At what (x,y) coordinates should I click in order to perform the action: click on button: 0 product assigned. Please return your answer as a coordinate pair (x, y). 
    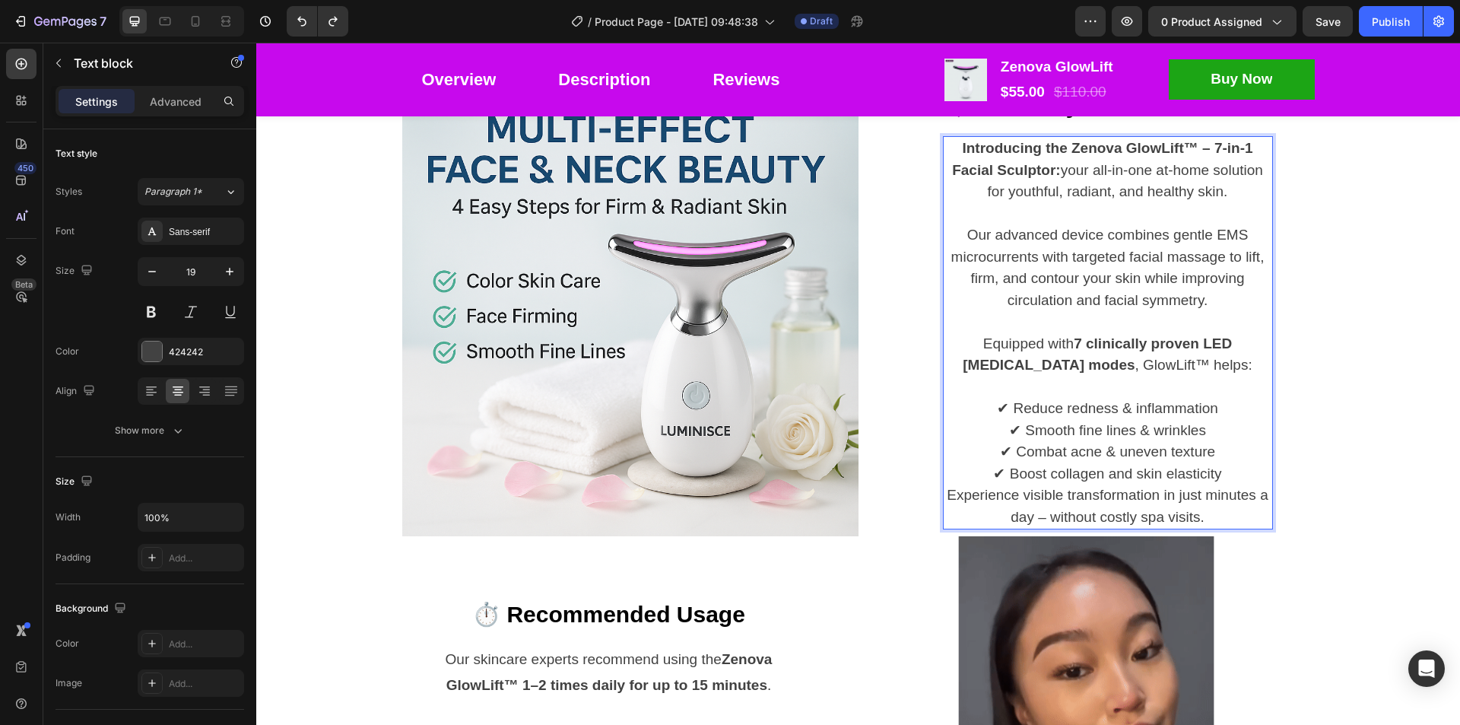
    Looking at the image, I should click on (1222, 21).